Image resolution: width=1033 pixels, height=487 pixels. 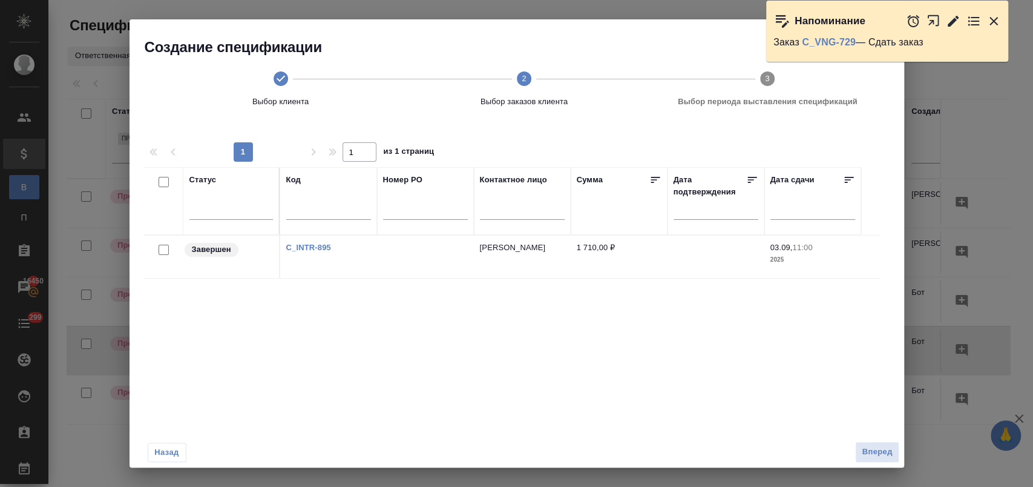 I want to click on p: 11:00, so click(x=802, y=247).